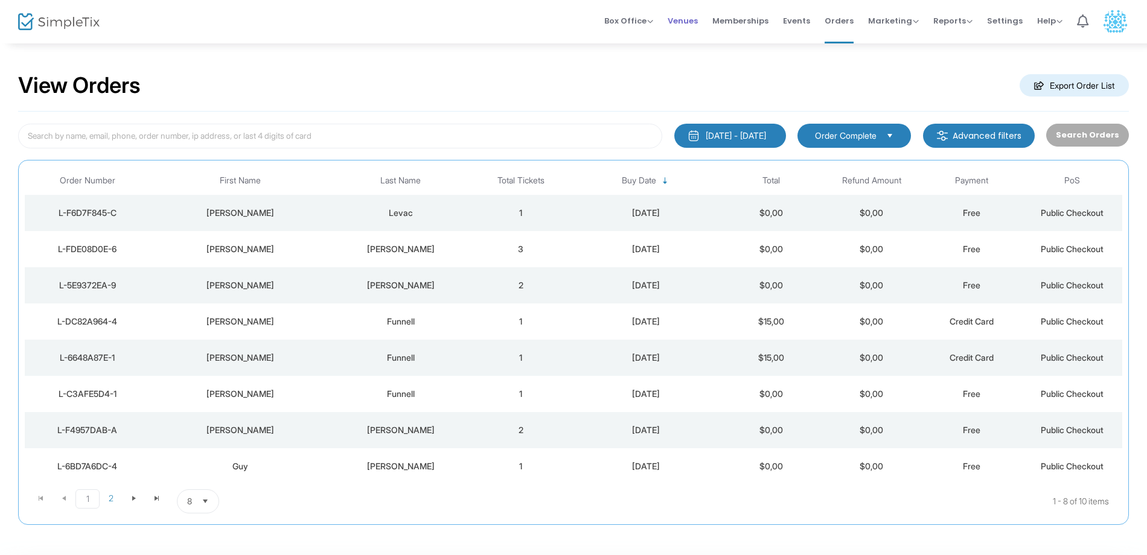 This screenshot has height=555, width=1147. I want to click on div: Nadean, so click(240, 249).